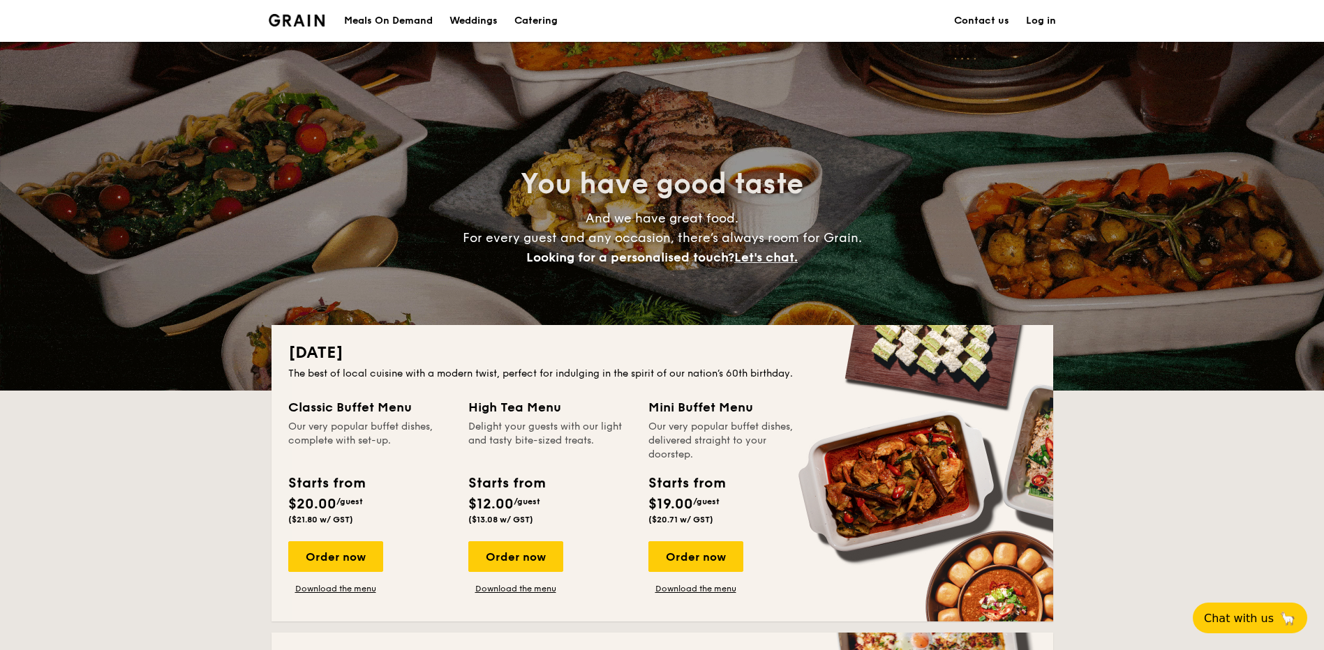 The height and width of the screenshot is (650, 1324). Describe the element at coordinates (671, 505) in the screenshot. I see `span: $19.00` at that location.